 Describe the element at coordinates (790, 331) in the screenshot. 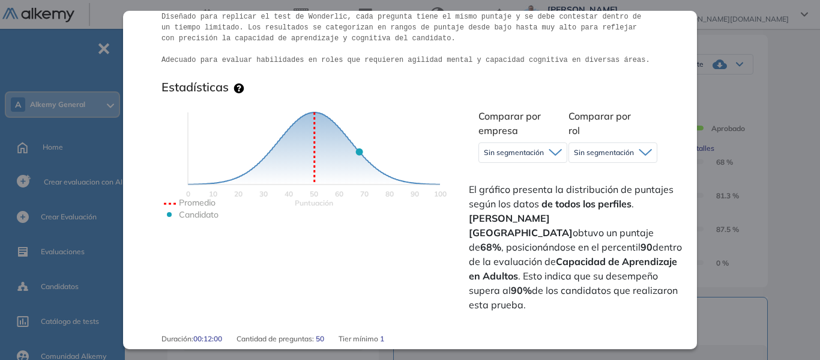

I see `div: Widget de chat` at that location.